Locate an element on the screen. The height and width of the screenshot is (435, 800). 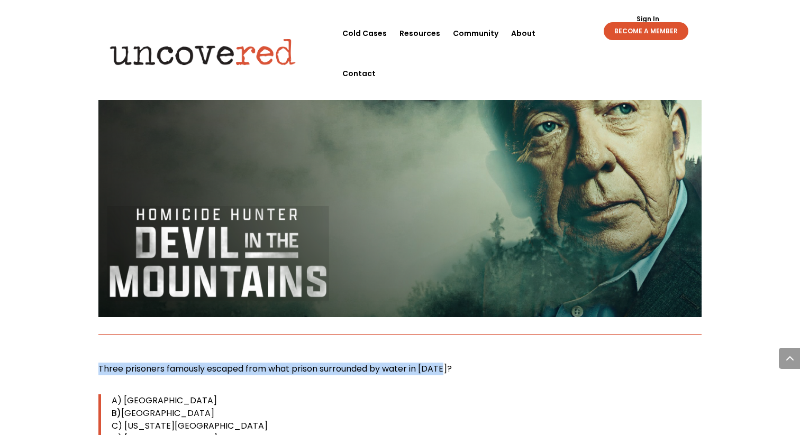
a: Cold Cases is located at coordinates (364, 33).